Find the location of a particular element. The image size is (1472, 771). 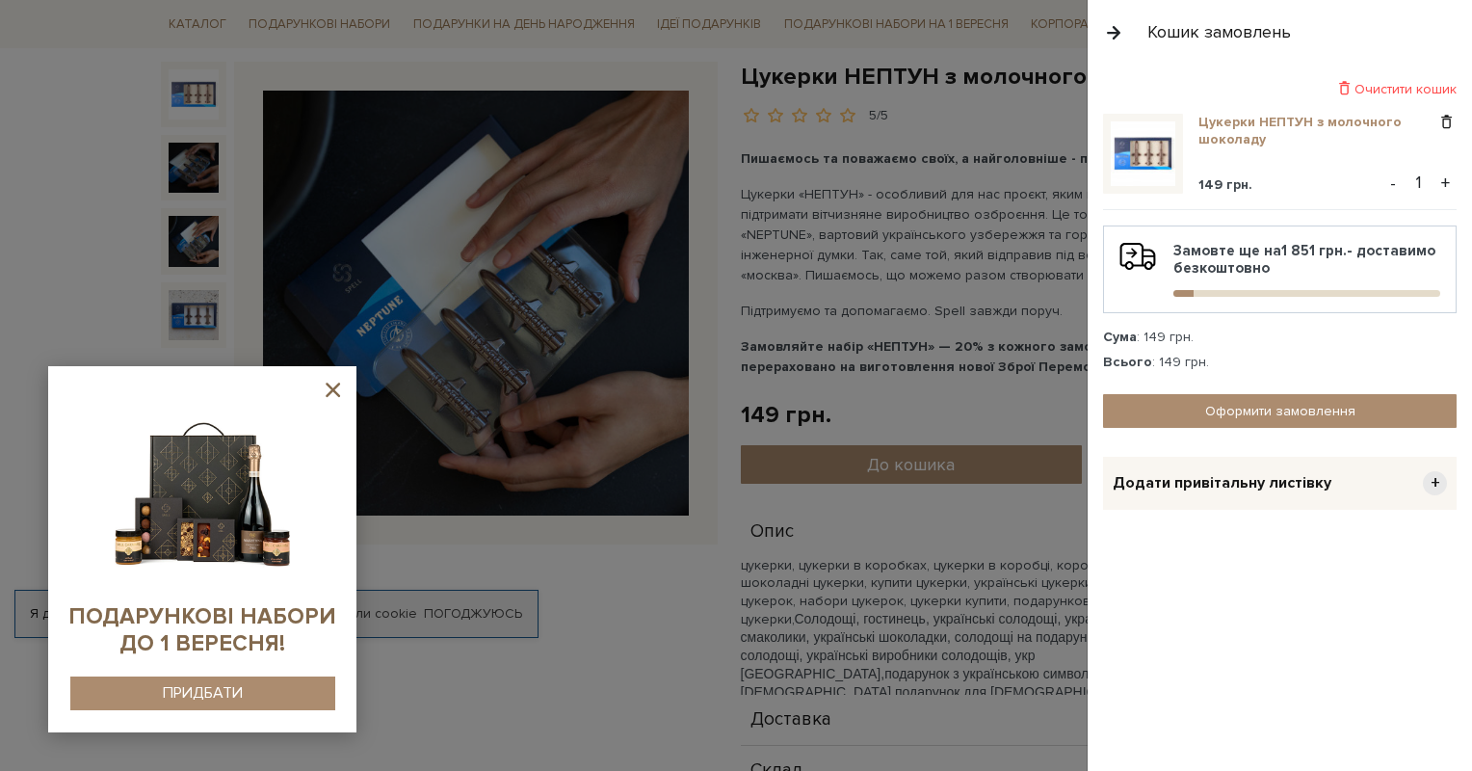

div: Замовте ще на - доставимо безкоштовно is located at coordinates (1280, 269).